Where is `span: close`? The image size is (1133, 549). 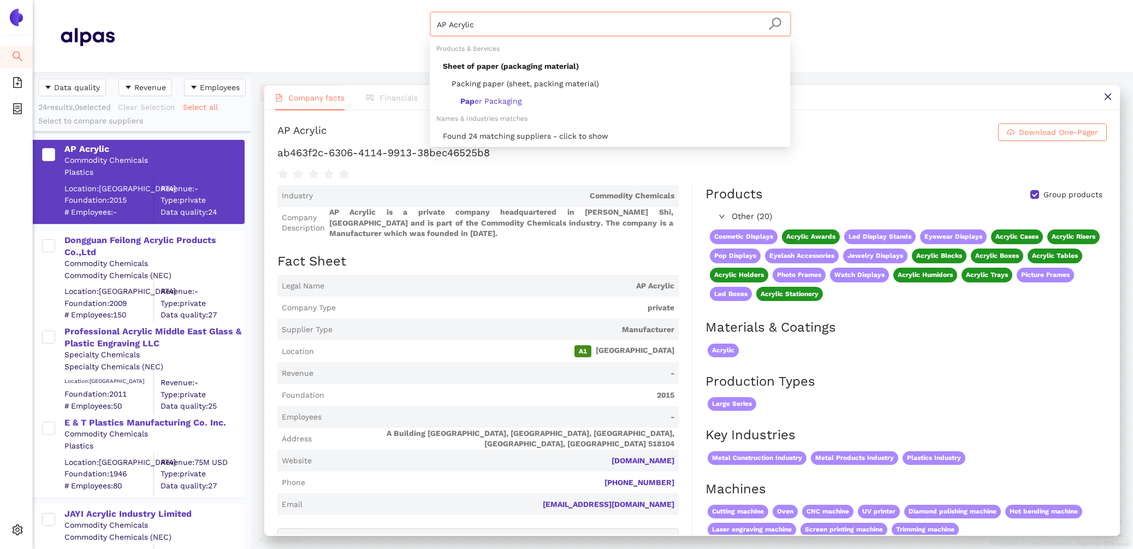
span: close is located at coordinates (1108, 97).